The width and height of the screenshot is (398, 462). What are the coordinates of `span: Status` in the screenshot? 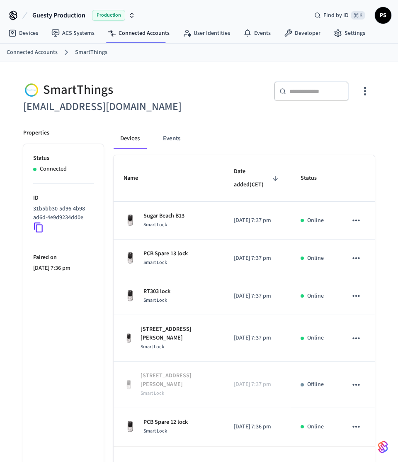 It's located at (314, 178).